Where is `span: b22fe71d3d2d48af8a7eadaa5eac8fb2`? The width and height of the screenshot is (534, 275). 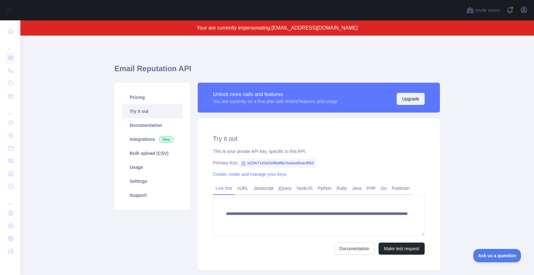
span: b22fe71d3d2d48af8a7eadaa5eac8fb2 is located at coordinates (277, 163).